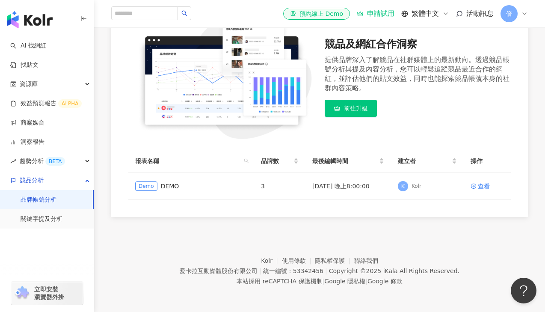 Image resolution: width=545 pixels, height=312 pixels. Describe the element at coordinates (41, 219) in the screenshot. I see `a: 關鍵字提及分析` at that location.